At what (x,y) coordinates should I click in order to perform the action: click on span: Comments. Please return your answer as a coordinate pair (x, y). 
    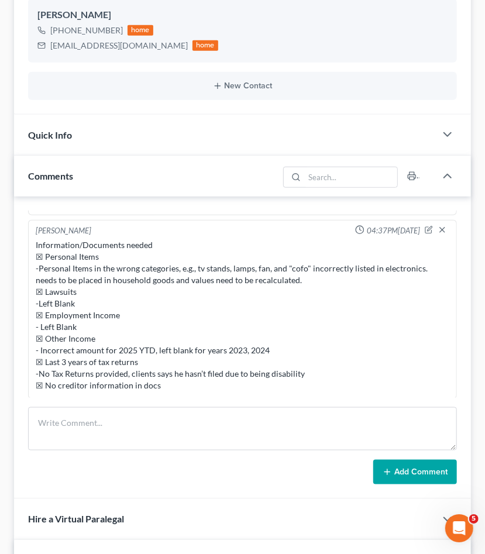
    Looking at the image, I should click on (50, 175).